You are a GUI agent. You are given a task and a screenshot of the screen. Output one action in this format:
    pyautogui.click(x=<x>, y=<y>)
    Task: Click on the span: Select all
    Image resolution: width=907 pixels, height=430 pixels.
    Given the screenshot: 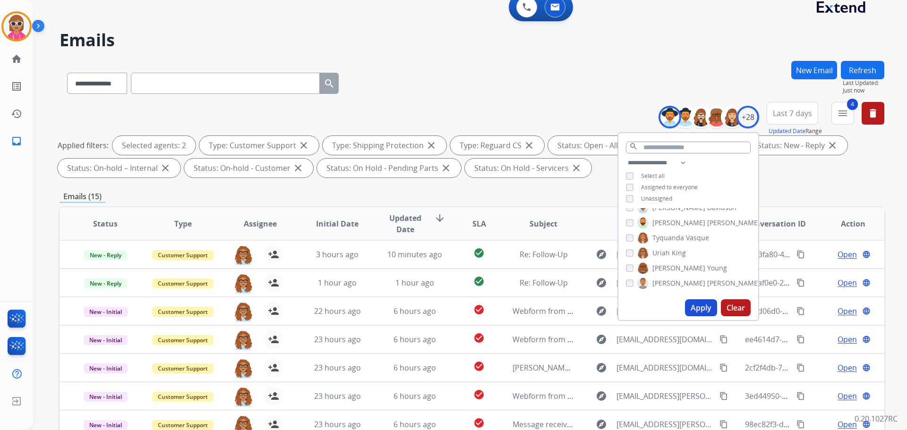 What is the action you would take?
    pyautogui.click(x=653, y=176)
    